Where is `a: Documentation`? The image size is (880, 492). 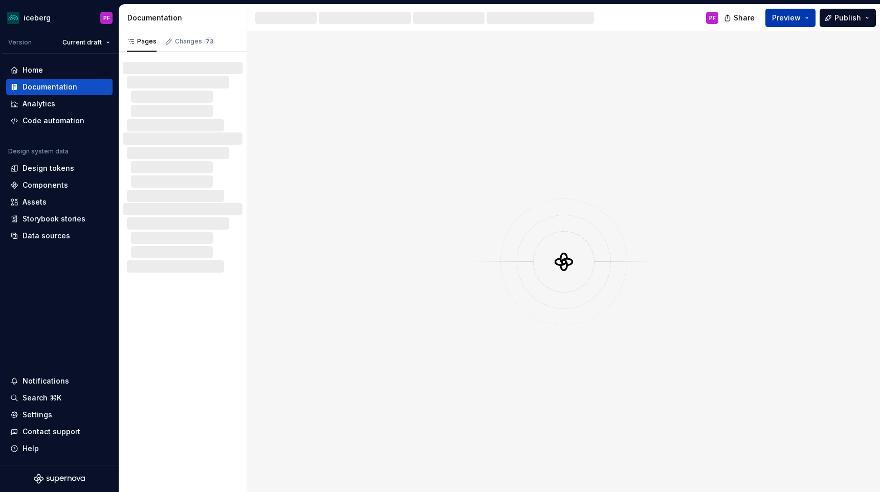 a: Documentation is located at coordinates (59, 87).